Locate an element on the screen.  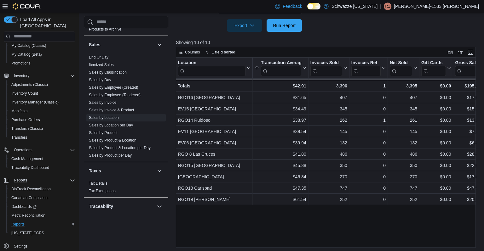
button: Metrc Reconciliation is located at coordinates (42, 216).